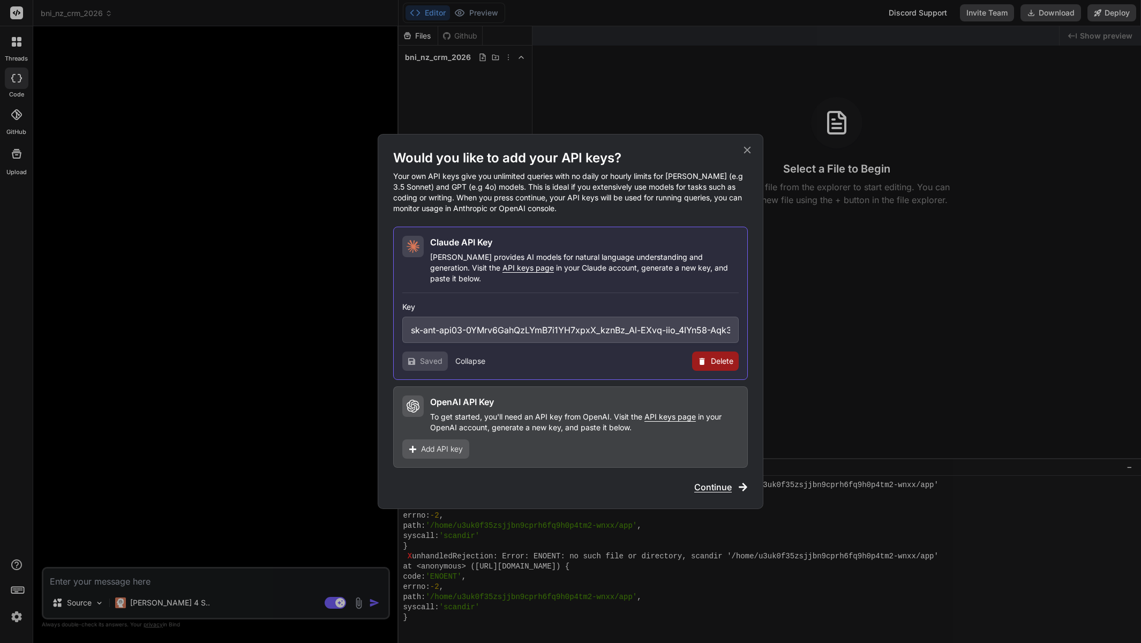  What do you see at coordinates (715, 361) in the screenshot?
I see `button: Delete` at bounding box center [715, 361].